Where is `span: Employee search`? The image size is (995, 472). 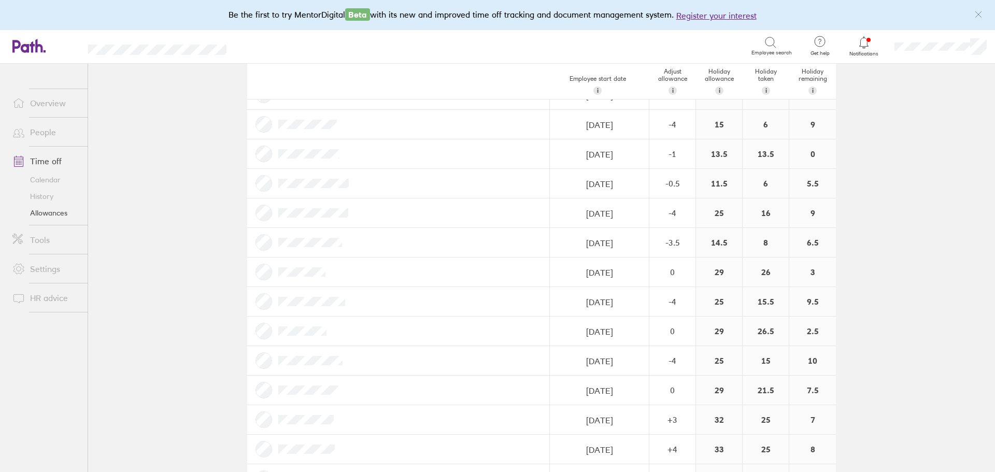 span: Employee search is located at coordinates (772, 53).